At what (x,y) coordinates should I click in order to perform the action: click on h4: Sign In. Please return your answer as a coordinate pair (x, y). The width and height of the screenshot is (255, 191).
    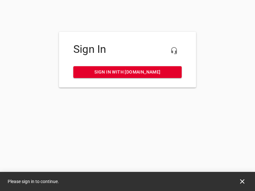
    Looking at the image, I should click on (127, 49).